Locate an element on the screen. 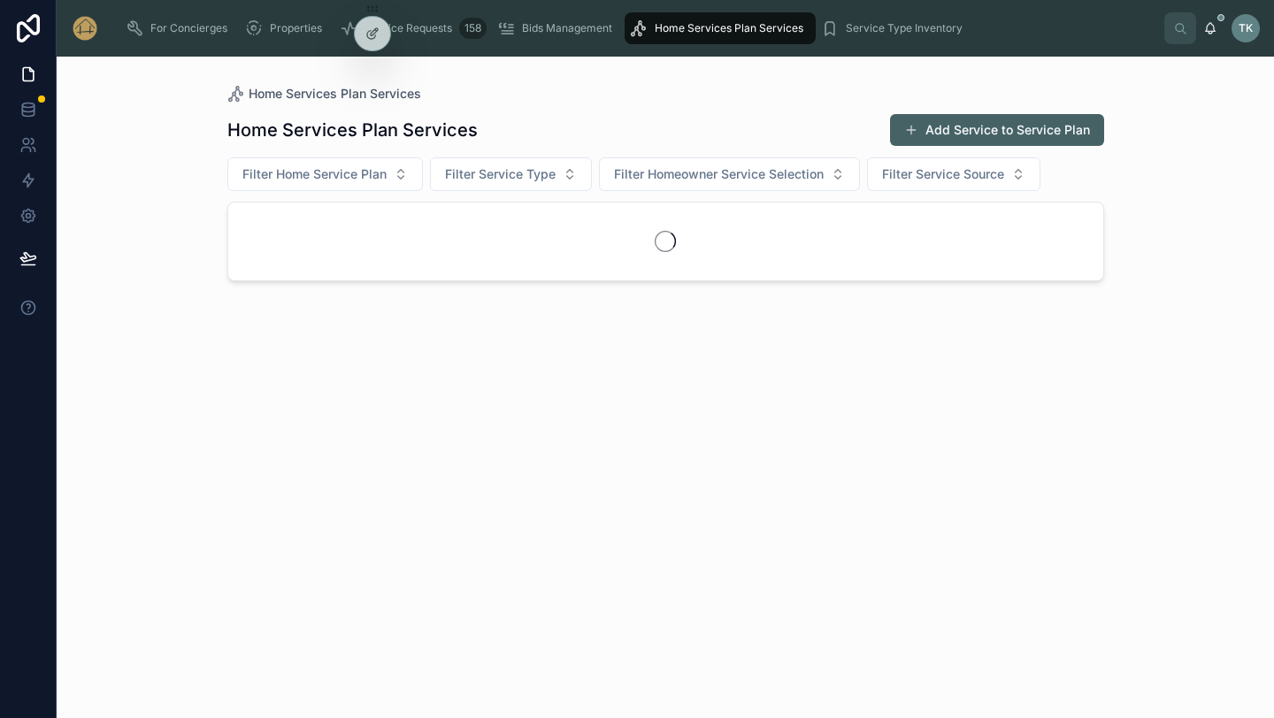 This screenshot has height=718, width=1274. button: Add Service to Service Plan is located at coordinates (997, 130).